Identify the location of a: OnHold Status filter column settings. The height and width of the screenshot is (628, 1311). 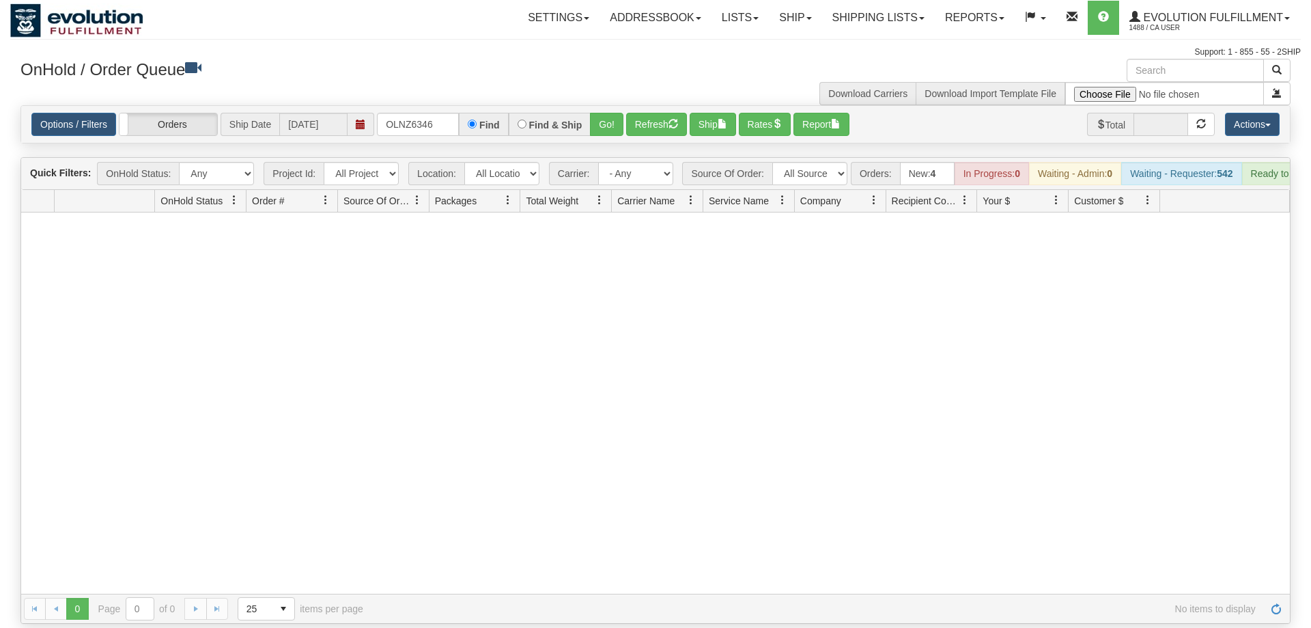
(234, 200).